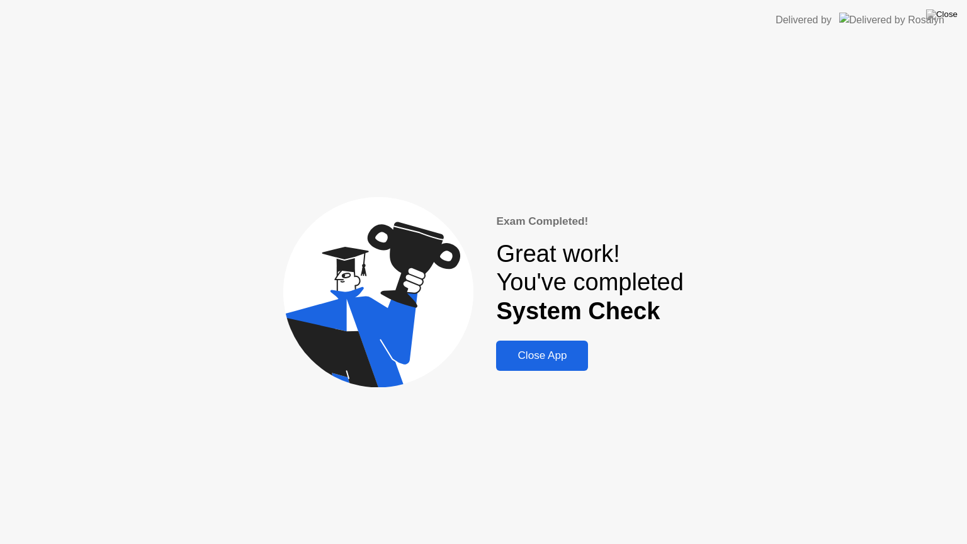  What do you see at coordinates (891, 20) in the screenshot?
I see `img: Delivered by Rosalyn` at bounding box center [891, 20].